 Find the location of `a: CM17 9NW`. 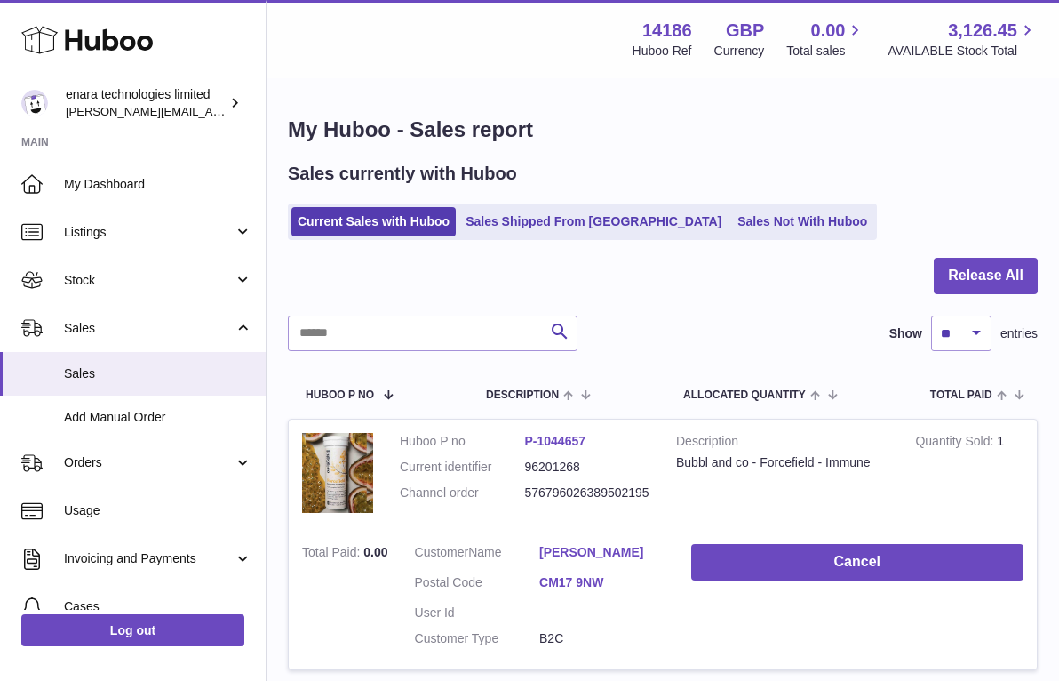

a: CM17 9NW is located at coordinates (601, 582).